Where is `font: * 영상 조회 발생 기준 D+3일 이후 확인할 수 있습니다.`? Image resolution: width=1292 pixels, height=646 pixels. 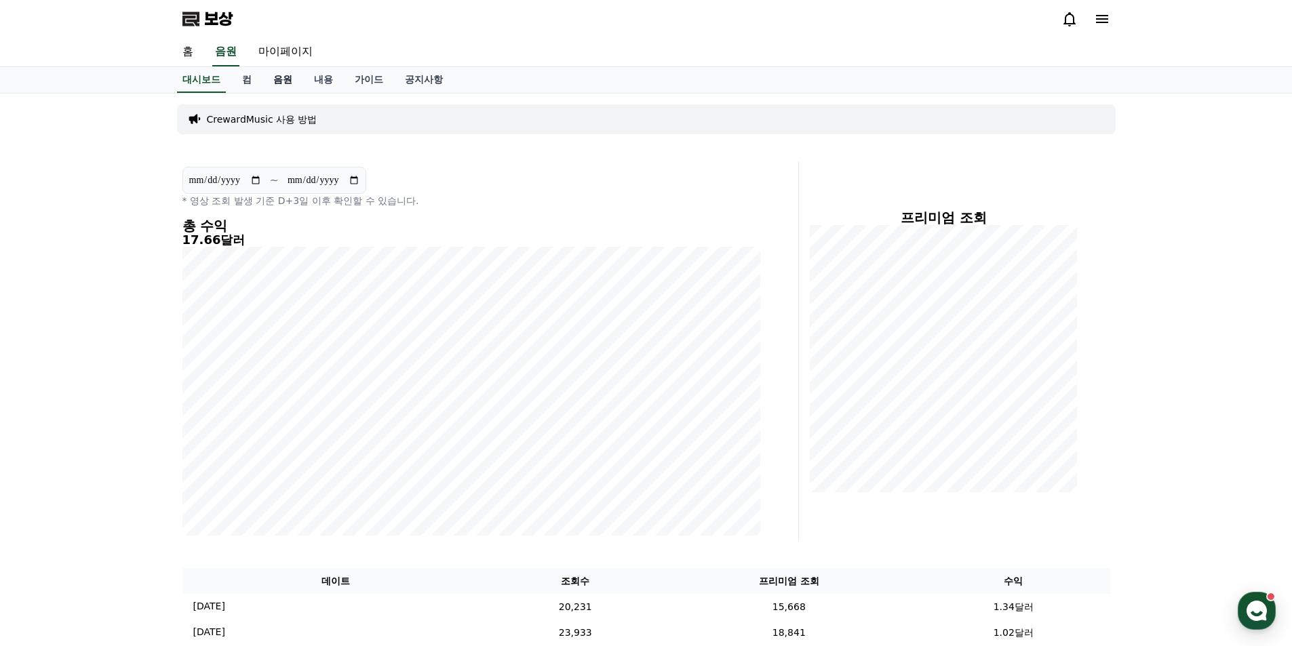
font: * 영상 조회 발생 기준 D+3일 이후 확인할 수 있습니다. is located at coordinates (300, 201).